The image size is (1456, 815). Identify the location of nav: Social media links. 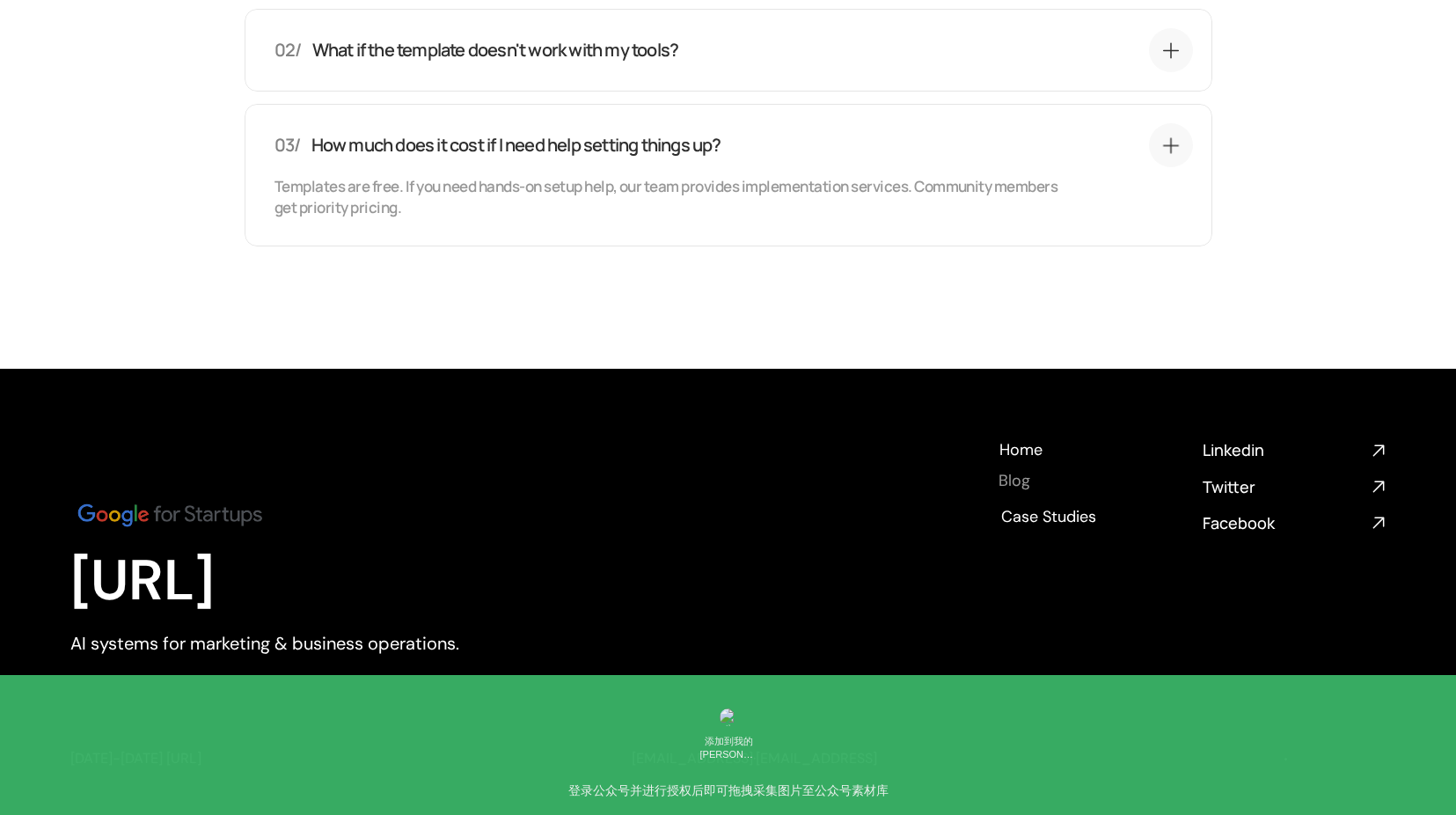
(1294, 487).